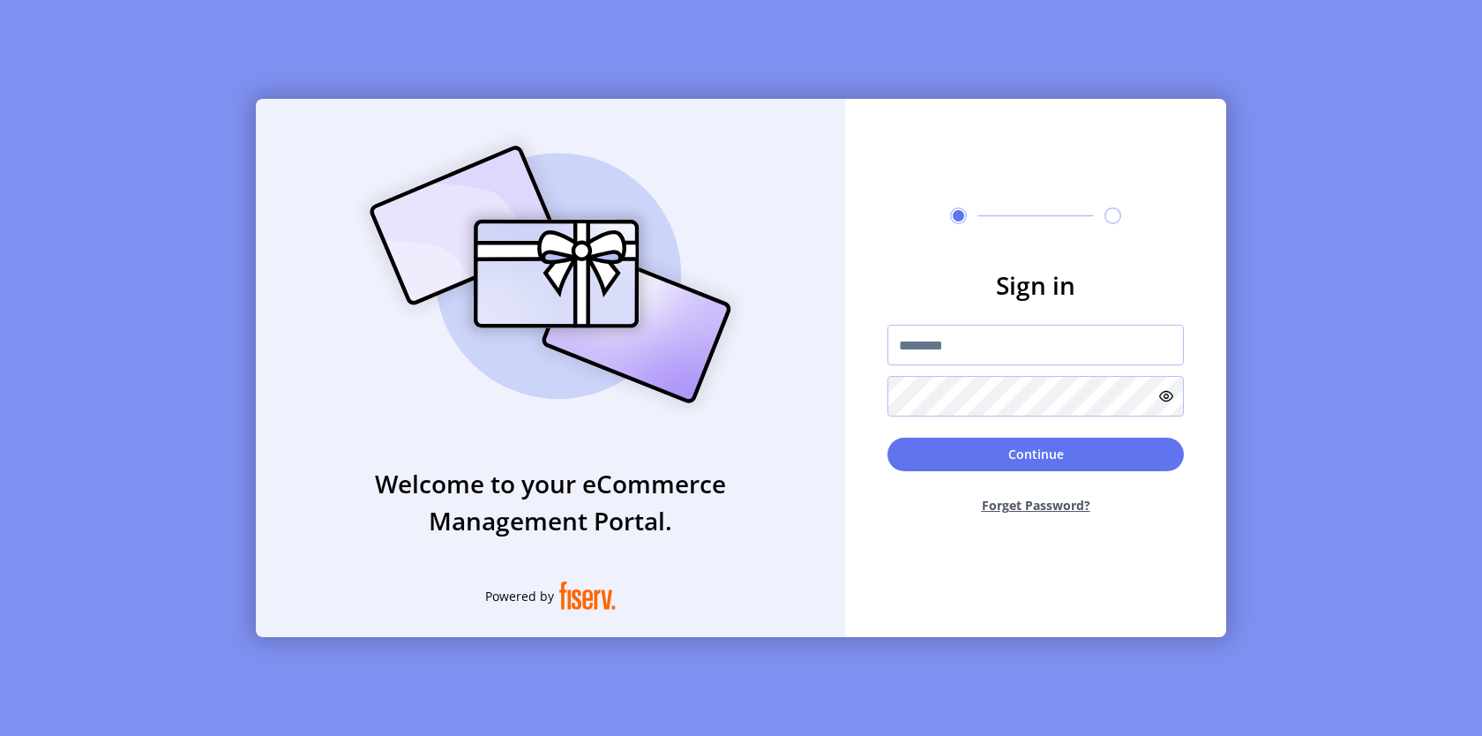  What do you see at coordinates (550, 502) in the screenshot?
I see `h3: Welcome to your eCommerce Management Portal.` at bounding box center [550, 502].